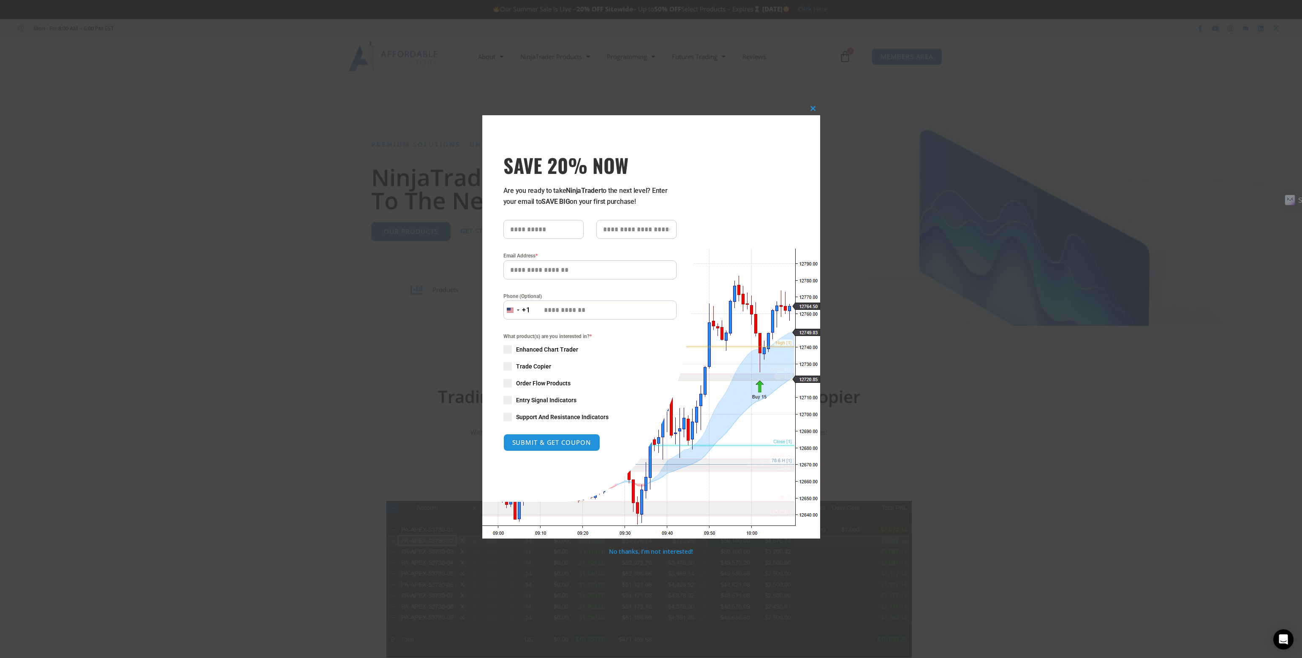 The width and height of the screenshot is (1302, 658). I want to click on button: Selected country, so click(517, 310).